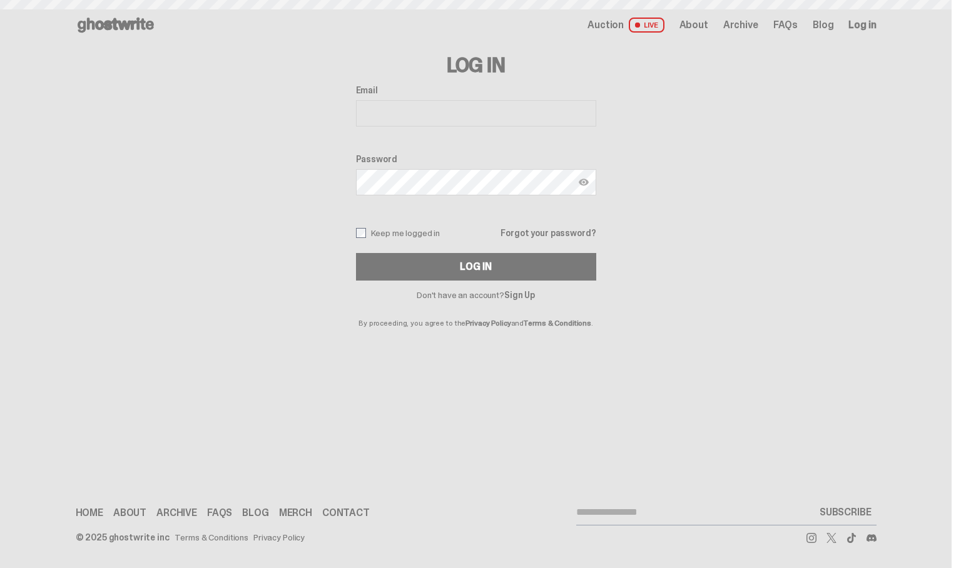  I want to click on h3: Log In, so click(476, 65).